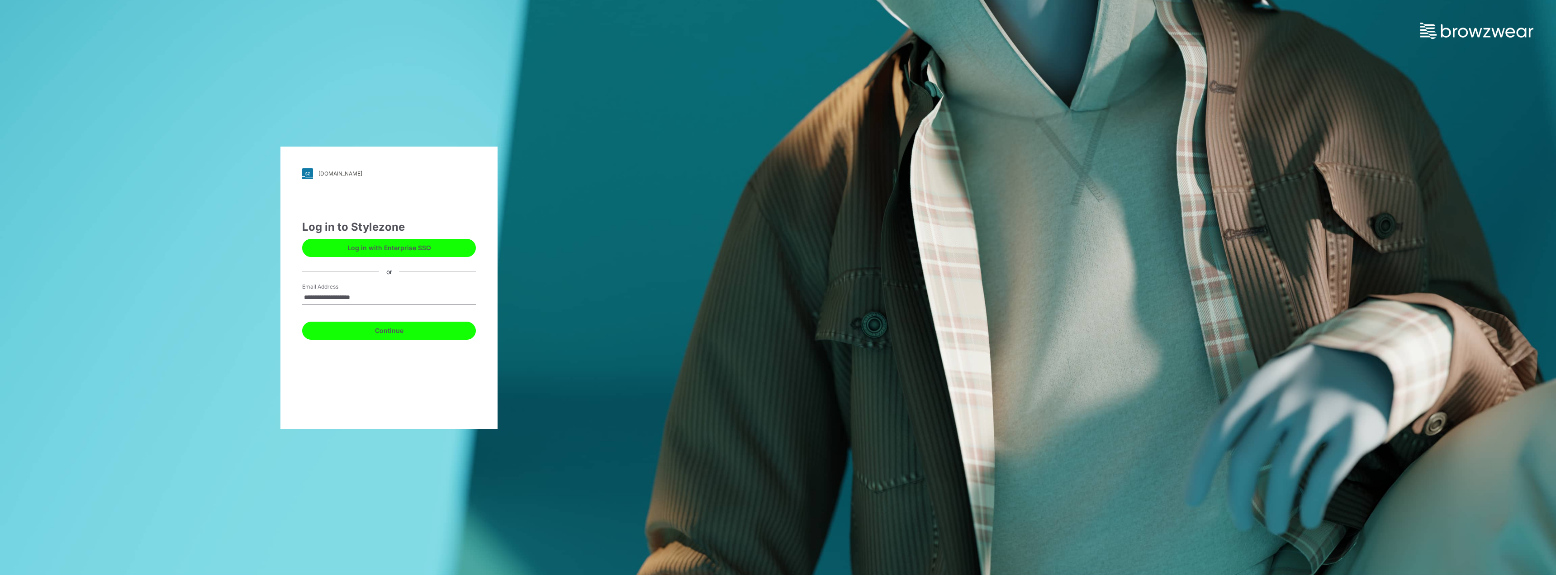 This screenshot has height=575, width=1556. What do you see at coordinates (308, 174) in the screenshot?
I see `img: svg+xml;base64,PHN2ZyB3aWR0aD0iMjgiIGhlaWdodD0iMjgiIHZpZXdCb3g9IjAgMCAyOCAyOCIgZmlsbD0ibm9uZSIgeG...` at bounding box center [308, 174].